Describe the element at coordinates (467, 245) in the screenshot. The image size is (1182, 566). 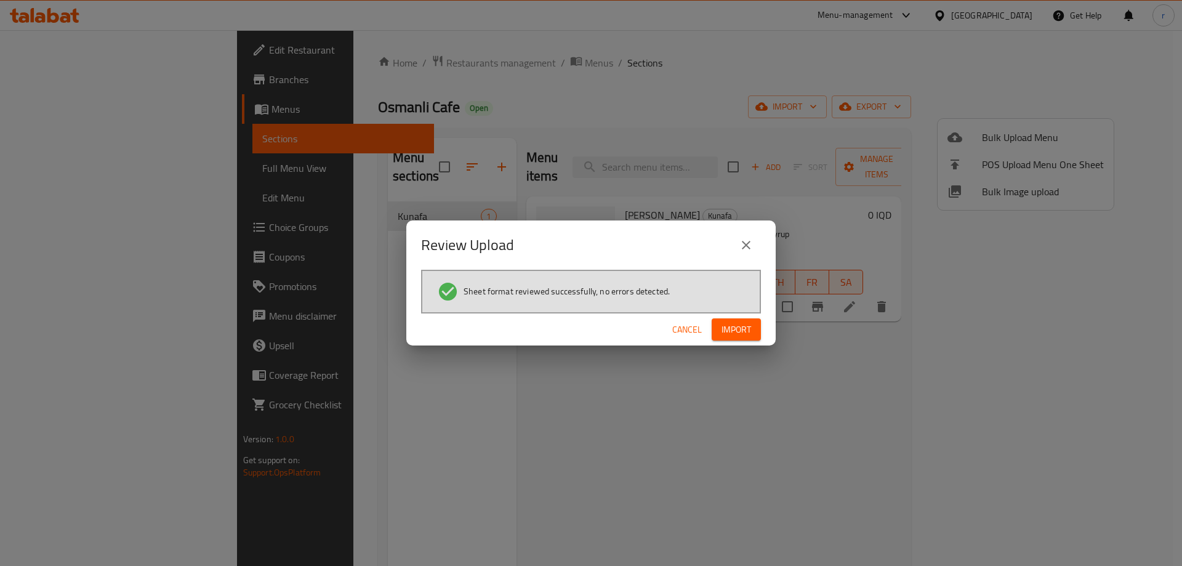
I see `h2: Review Upload` at that location.